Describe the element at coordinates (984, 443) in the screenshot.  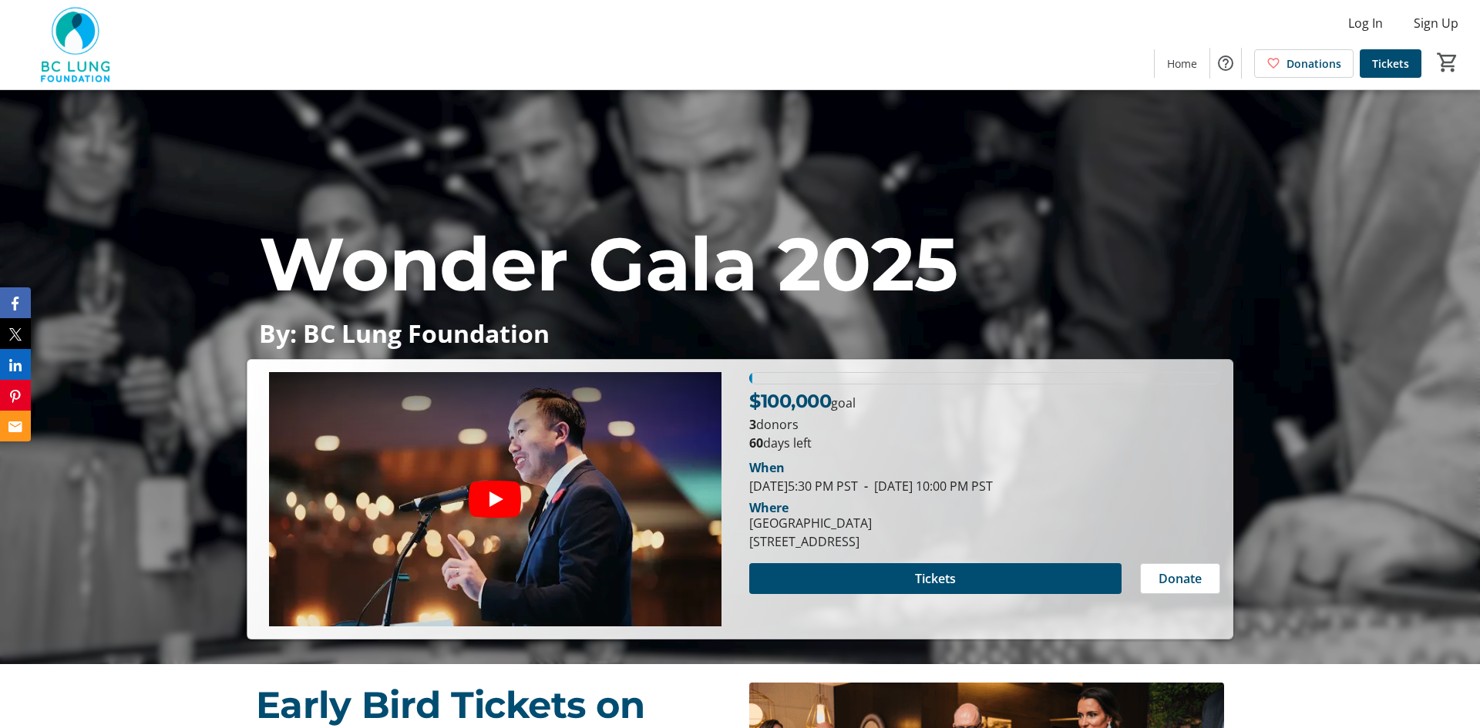
I see `p: days left` at that location.